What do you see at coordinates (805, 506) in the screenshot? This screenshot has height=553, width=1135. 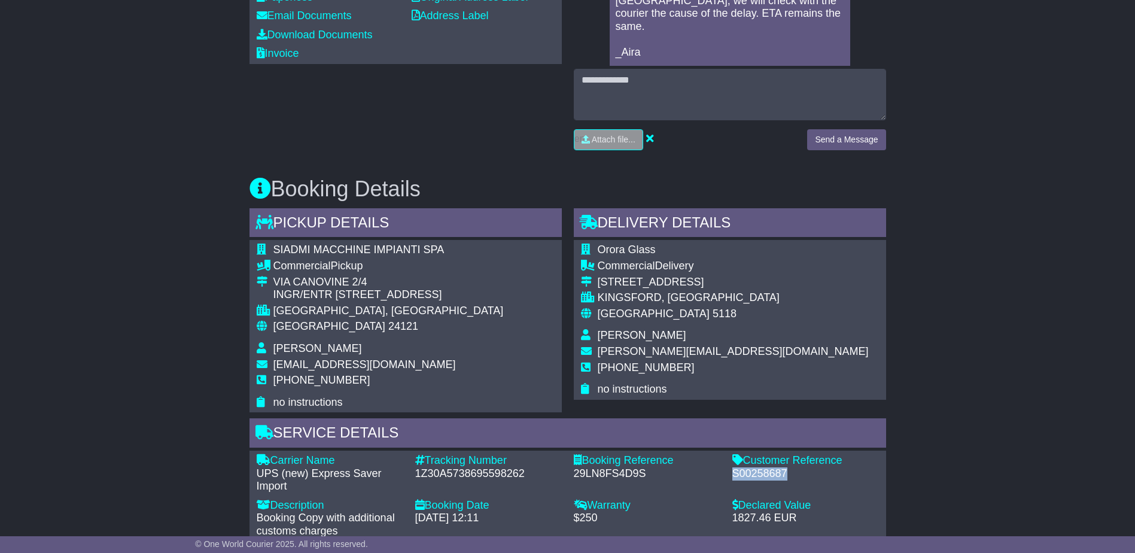 I see `div: Declared Value` at bounding box center [805, 506].